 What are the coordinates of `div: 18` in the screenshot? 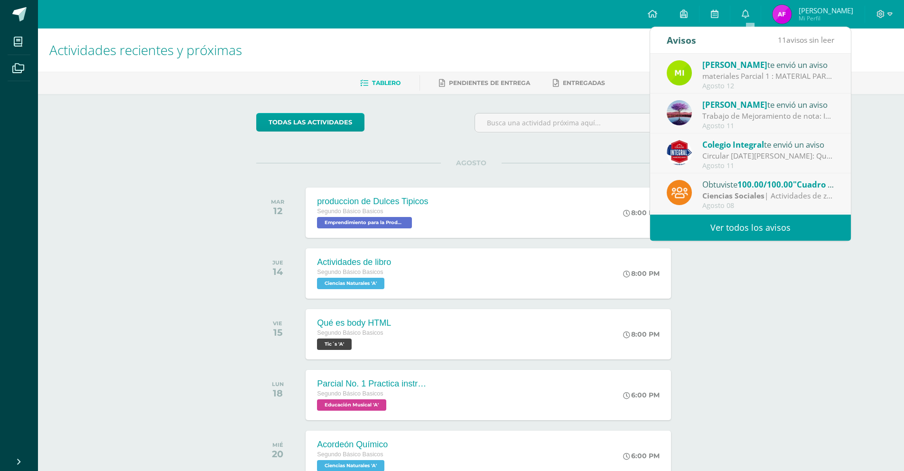 It's located at (278, 393).